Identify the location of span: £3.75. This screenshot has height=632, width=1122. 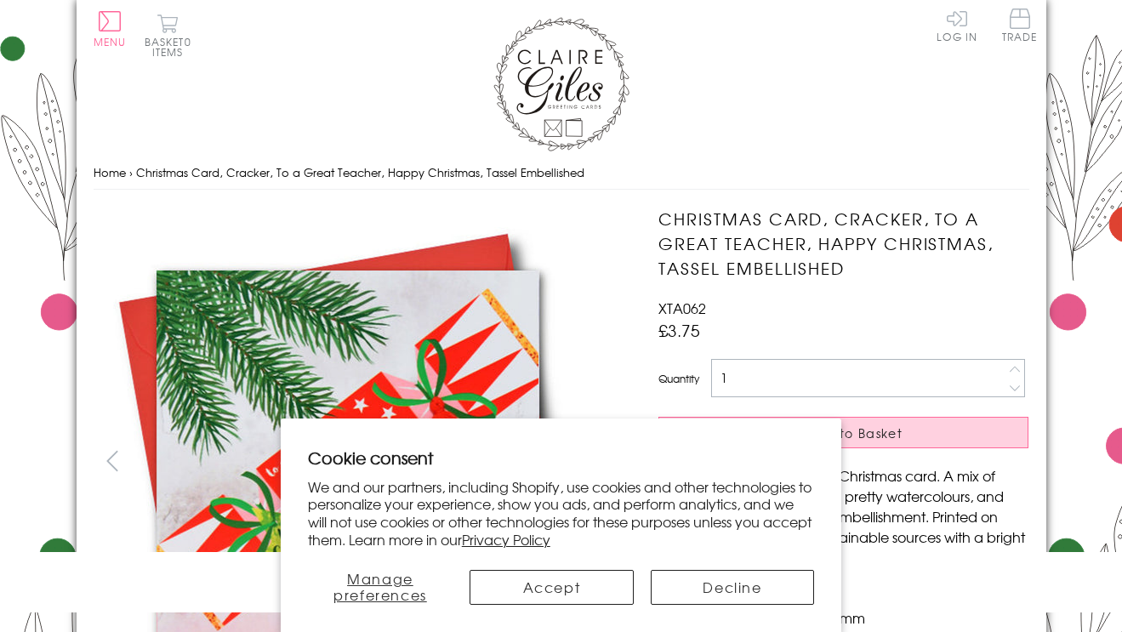
(679, 330).